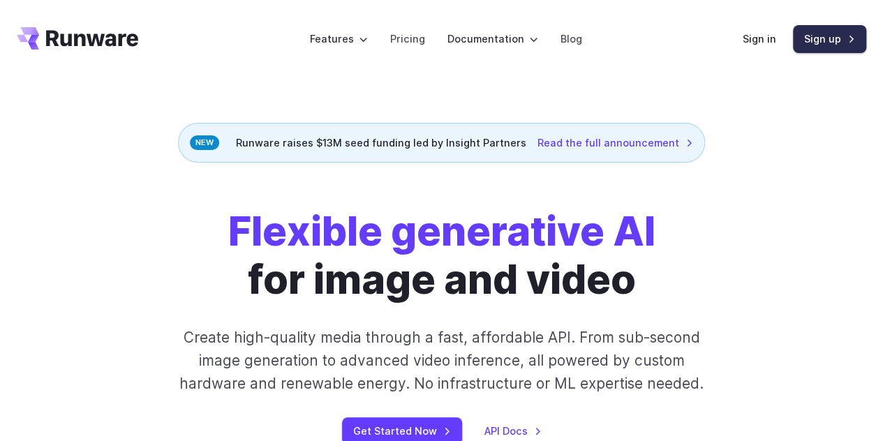  Describe the element at coordinates (615, 142) in the screenshot. I see `a: Read the full announcement` at that location.